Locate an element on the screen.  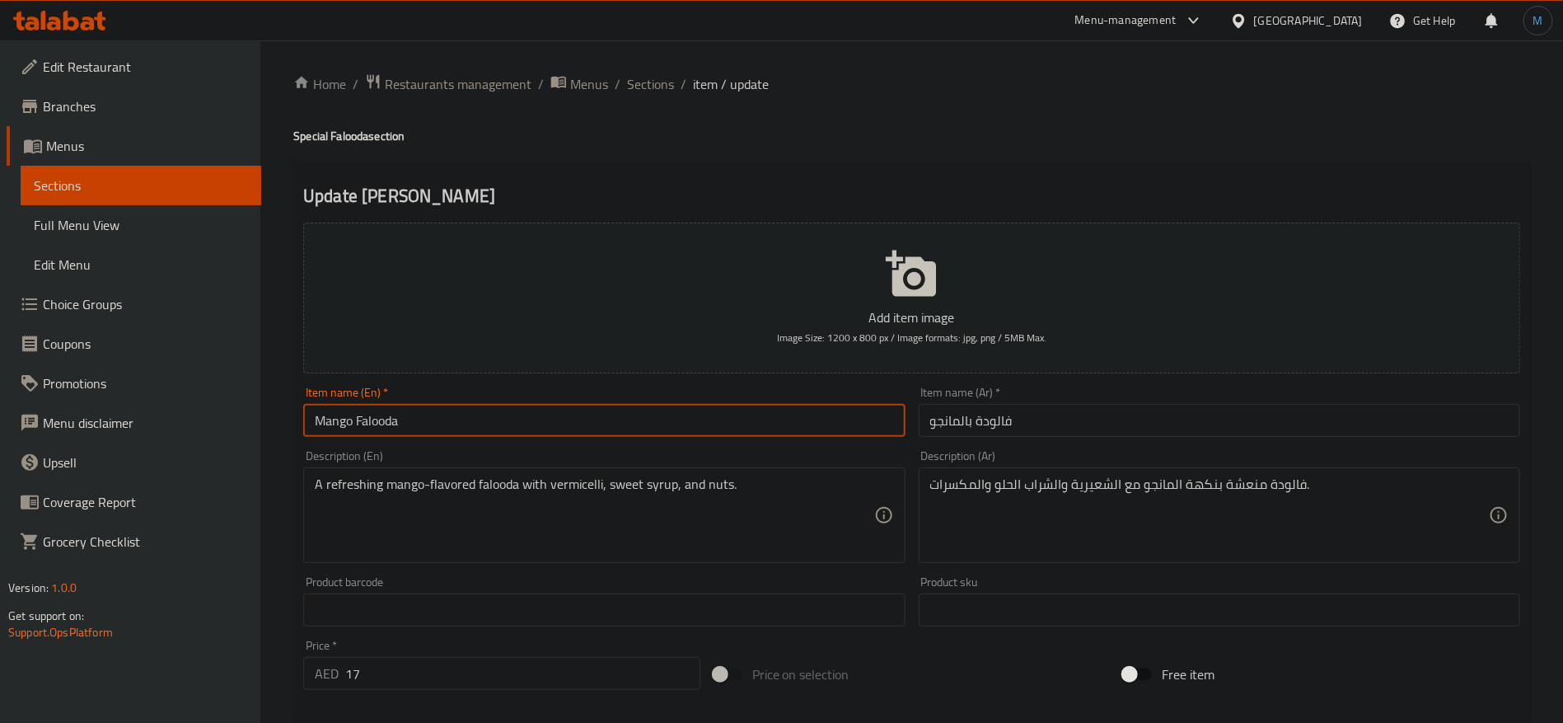
textarea: A refreshing mango-flavored falooda with vermicelli, sweet syrup, and nuts. is located at coordinates (594, 515).